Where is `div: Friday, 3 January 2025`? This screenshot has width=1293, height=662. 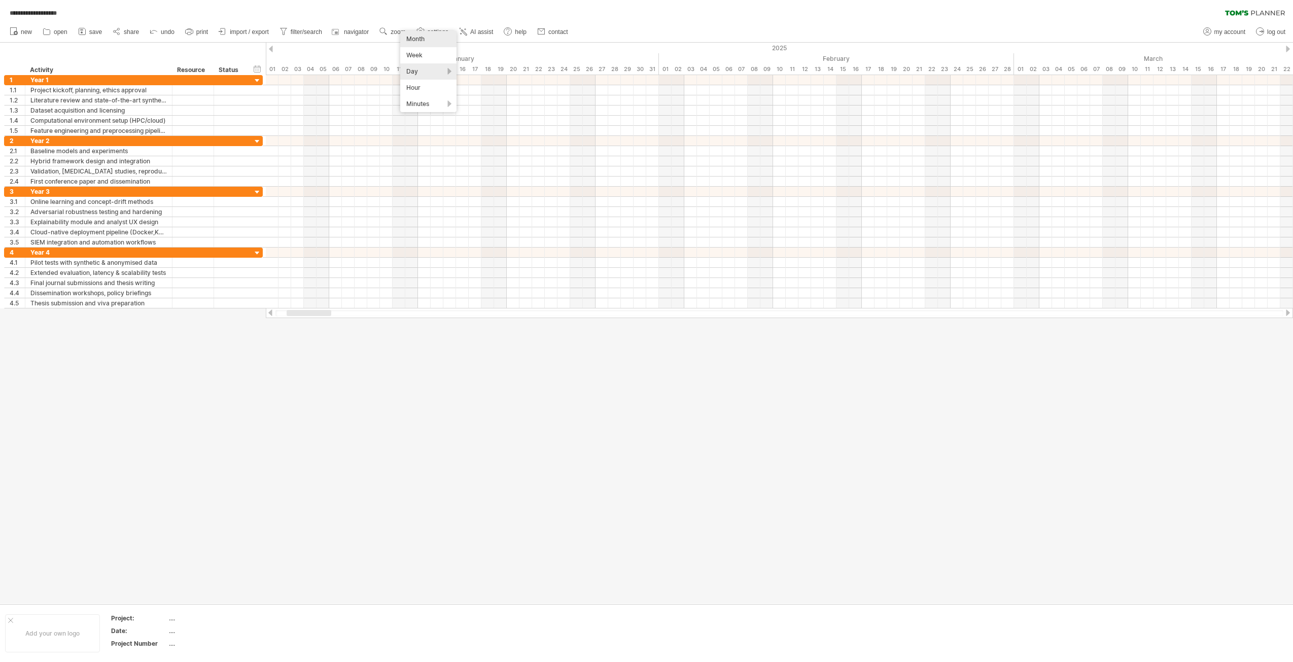 div: Friday, 3 January 2025 is located at coordinates (297, 69).